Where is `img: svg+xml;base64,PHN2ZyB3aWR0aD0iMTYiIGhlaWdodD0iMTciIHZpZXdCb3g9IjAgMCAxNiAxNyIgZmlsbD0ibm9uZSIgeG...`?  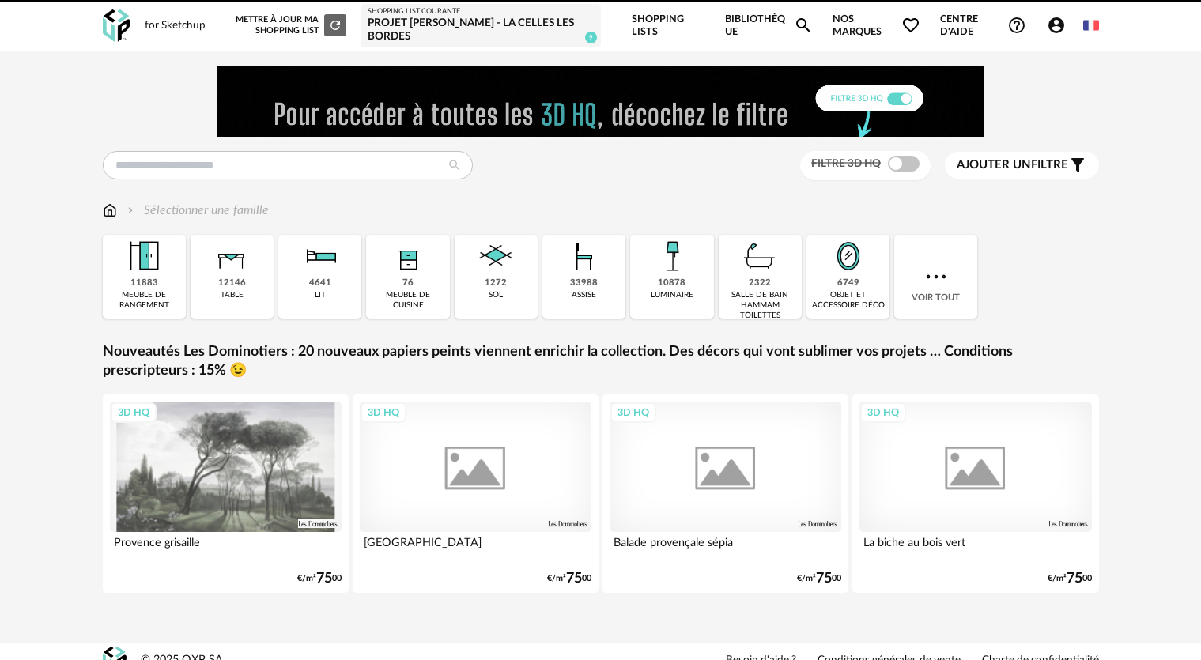 img: svg+xml;base64,PHN2ZyB3aWR0aD0iMTYiIGhlaWdodD0iMTciIHZpZXdCb3g9IjAgMCAxNiAxNyIgZmlsbD0ibm9uZSIgeG... is located at coordinates (110, 210).